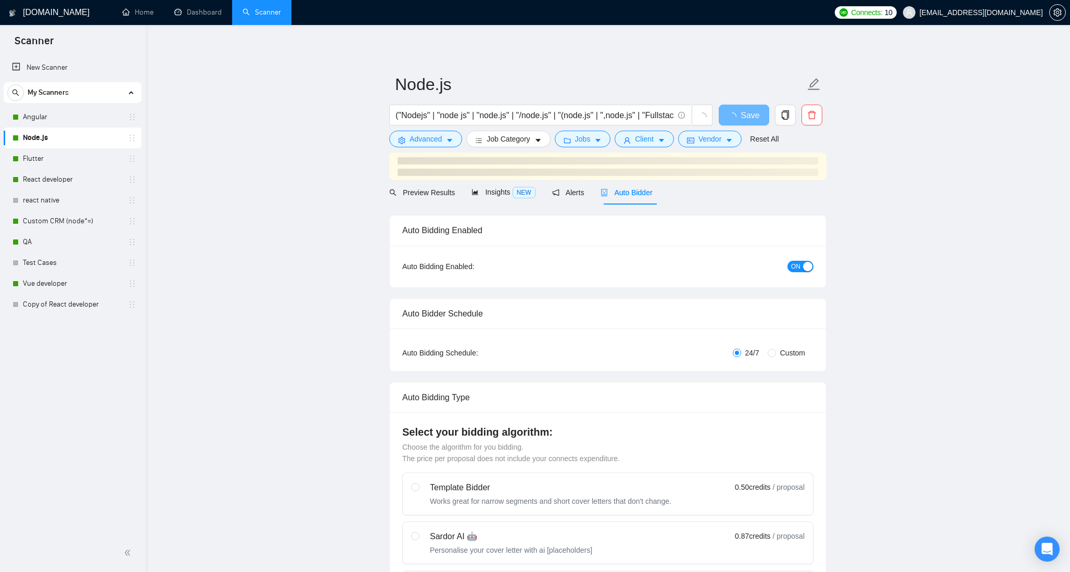 This screenshot has width=1070, height=572. I want to click on span: Vendor, so click(710, 139).